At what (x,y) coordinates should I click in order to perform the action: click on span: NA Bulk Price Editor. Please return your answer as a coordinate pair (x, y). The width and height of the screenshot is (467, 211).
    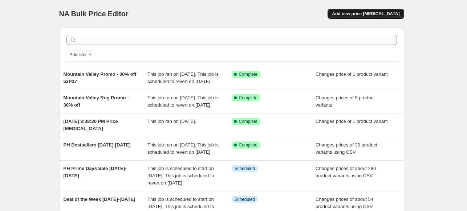
    Looking at the image, I should click on (94, 14).